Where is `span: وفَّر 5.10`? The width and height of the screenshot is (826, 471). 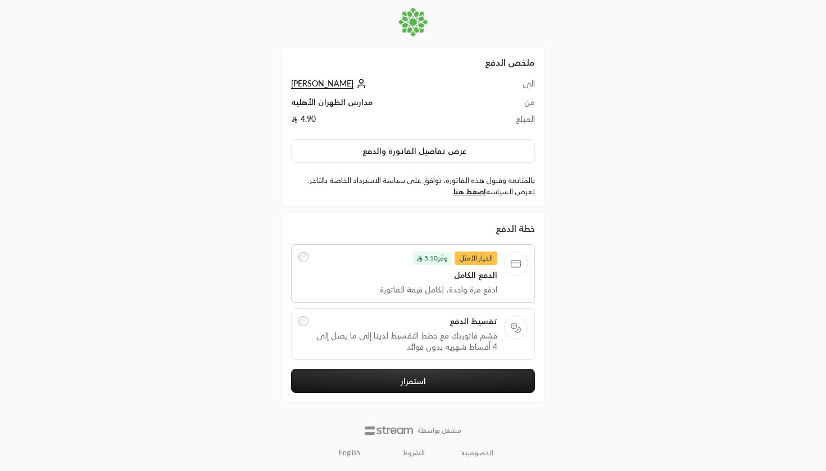 span: وفَّر 5.10 is located at coordinates (432, 258).